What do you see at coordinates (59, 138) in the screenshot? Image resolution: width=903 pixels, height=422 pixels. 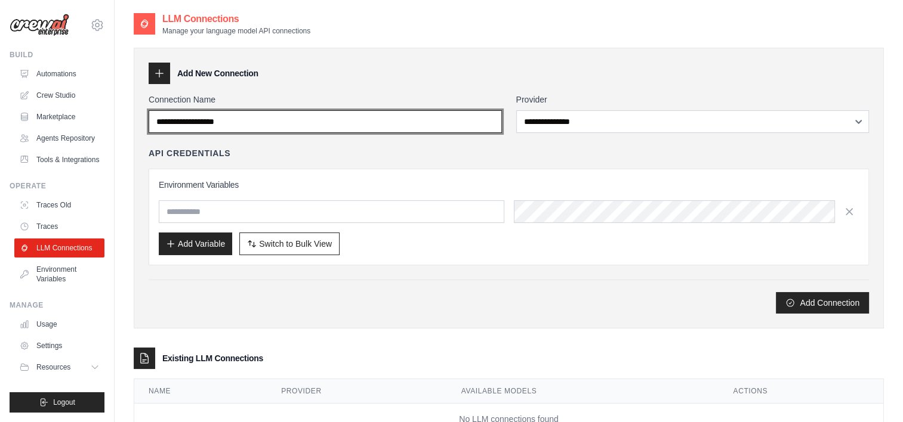 I see `a: Agents Repository` at bounding box center [59, 138].